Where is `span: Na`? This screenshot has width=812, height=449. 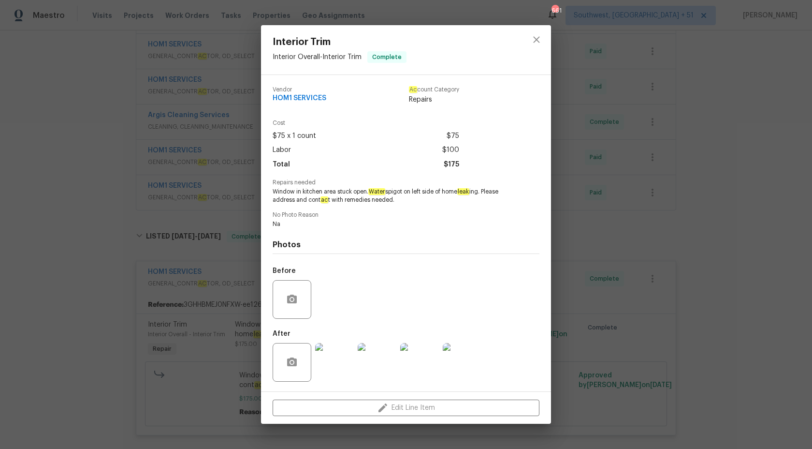 span: Na is located at coordinates (393, 224).